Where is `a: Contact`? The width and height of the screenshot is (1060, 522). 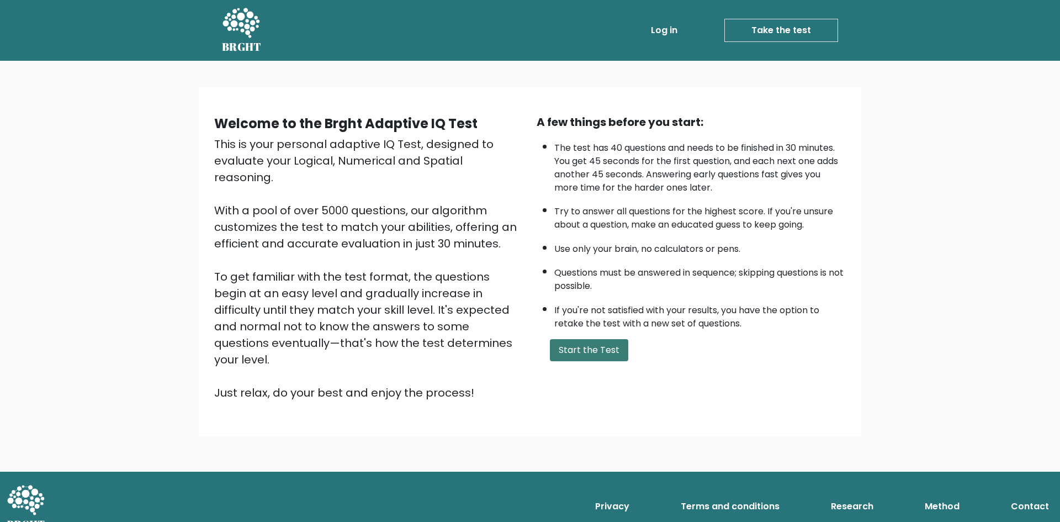
a: Contact is located at coordinates (1029, 506).